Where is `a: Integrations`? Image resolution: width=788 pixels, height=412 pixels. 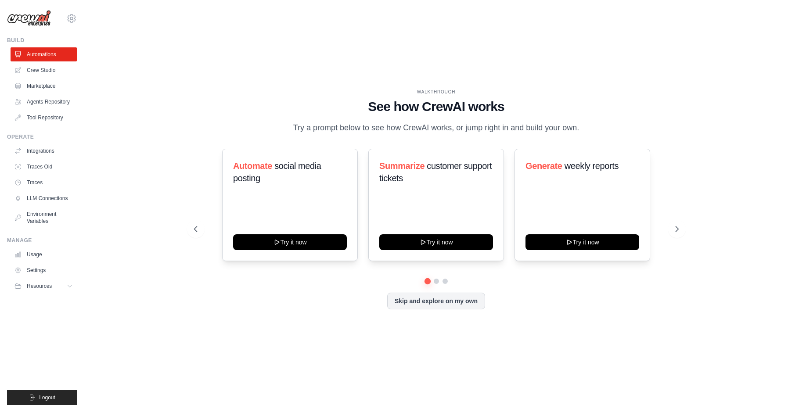 a: Integrations is located at coordinates (43, 151).